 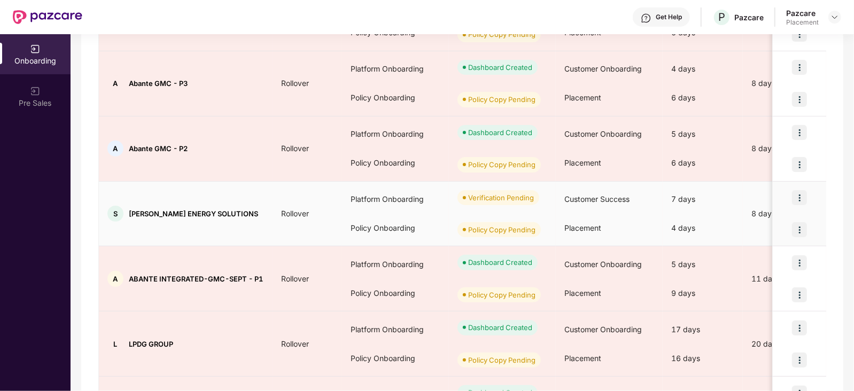 I want to click on div: 20 days, so click(x=788, y=344).